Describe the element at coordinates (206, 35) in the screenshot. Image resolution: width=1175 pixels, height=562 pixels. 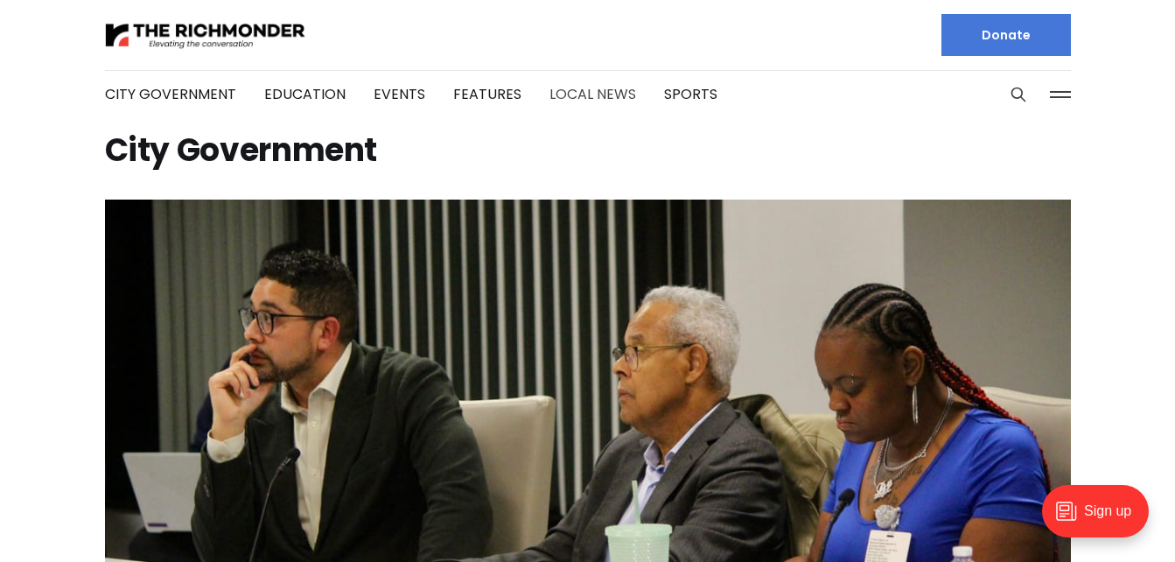
I see `img: The Richmonder` at that location.